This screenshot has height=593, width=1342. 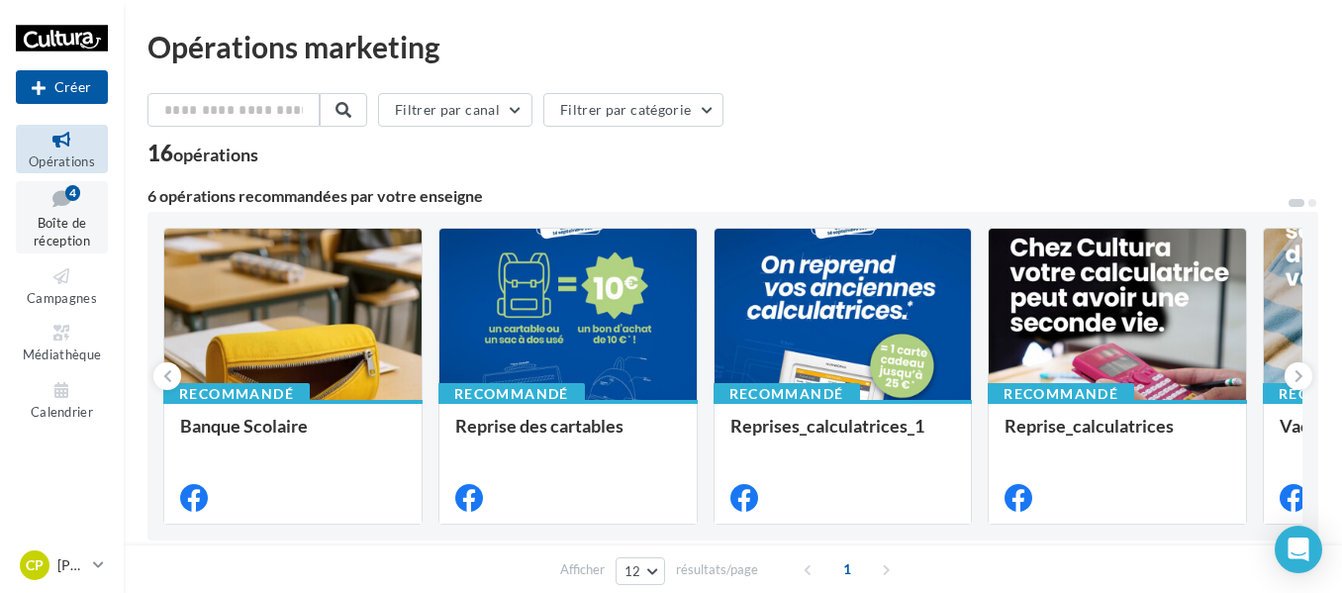 I want to click on div: Reprise des cartables, so click(x=568, y=435).